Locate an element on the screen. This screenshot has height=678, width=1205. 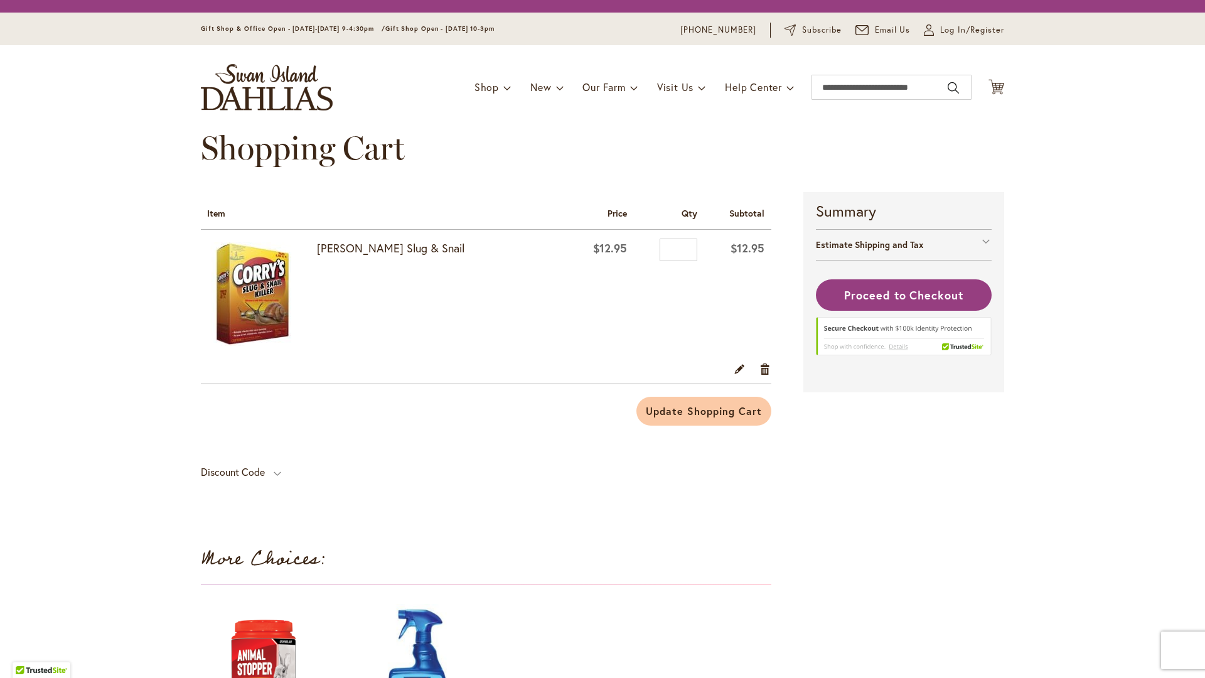
span: Item is located at coordinates (216, 213).